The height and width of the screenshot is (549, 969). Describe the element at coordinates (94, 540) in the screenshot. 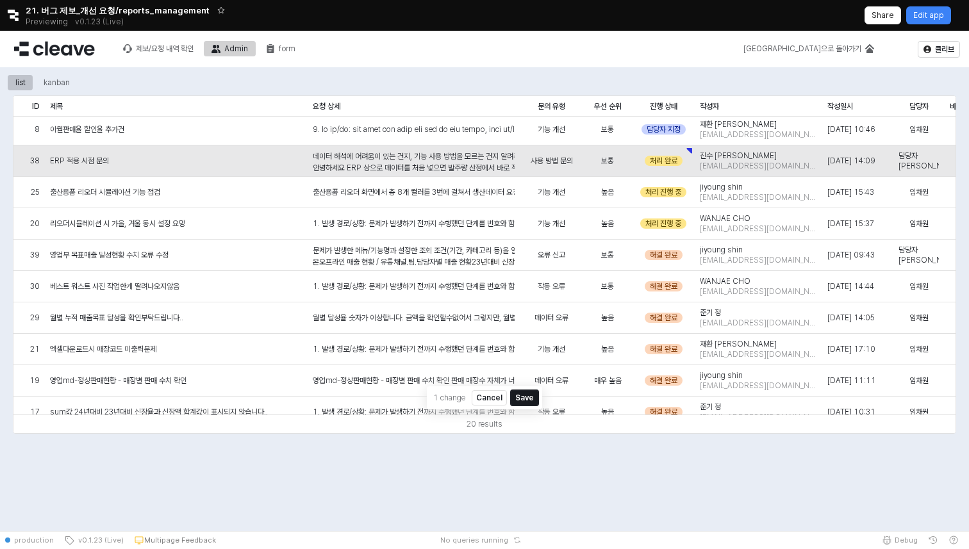

I see `button: v0.1.23 (Live)` at that location.